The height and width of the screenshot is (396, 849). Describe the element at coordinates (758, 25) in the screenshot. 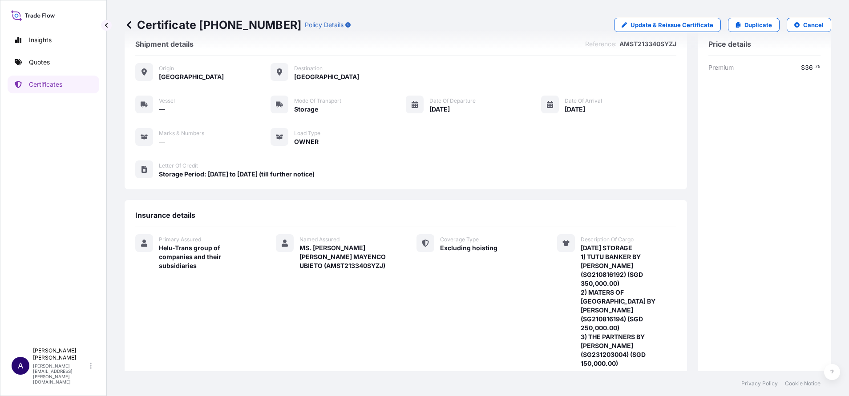

I see `p: Duplicate` at that location.